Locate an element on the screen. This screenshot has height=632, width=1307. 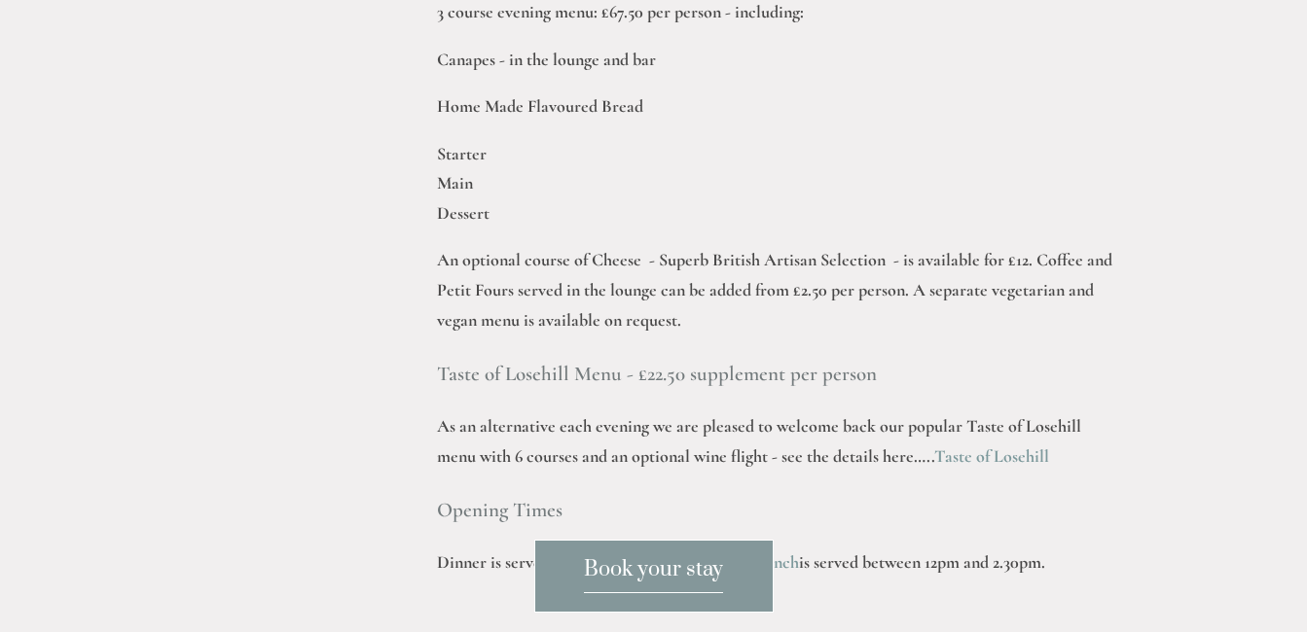
h3: Opening Times is located at coordinates (777, 511).